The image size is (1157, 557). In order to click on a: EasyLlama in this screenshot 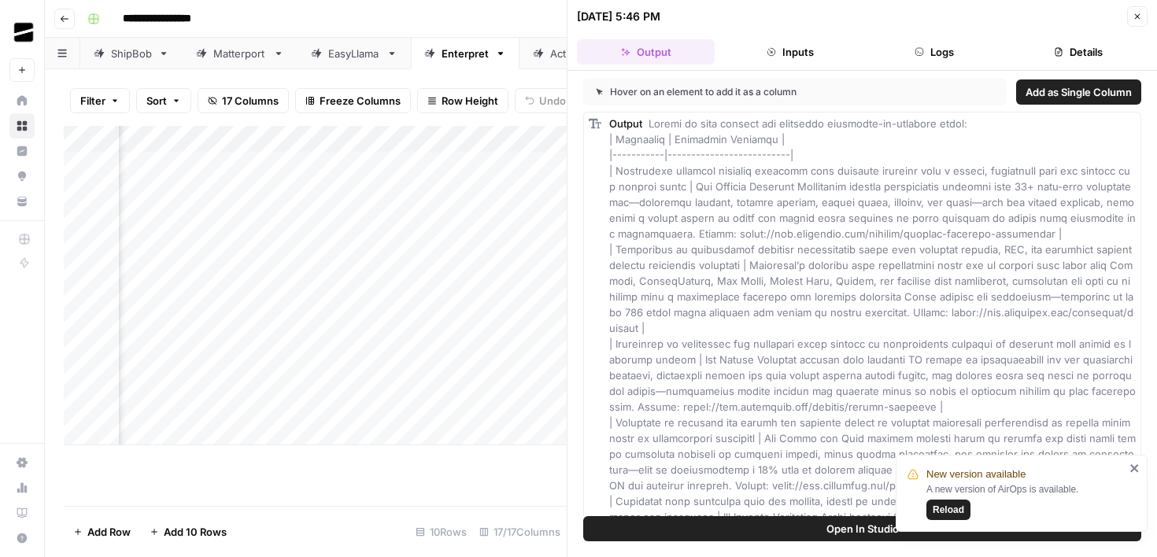, I will do `click(354, 54)`.